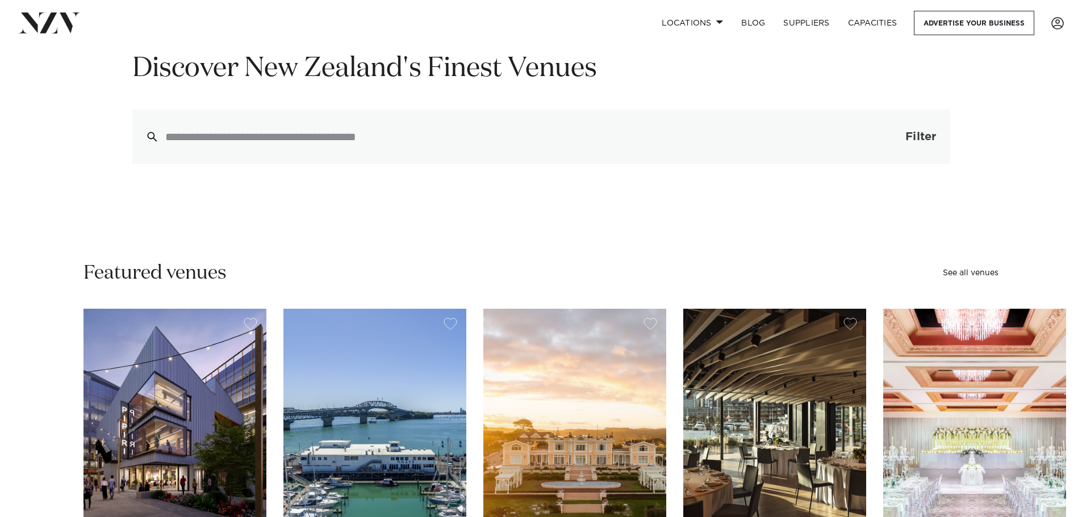 This screenshot has width=1082, height=517. I want to click on a: Locations, so click(692, 23).